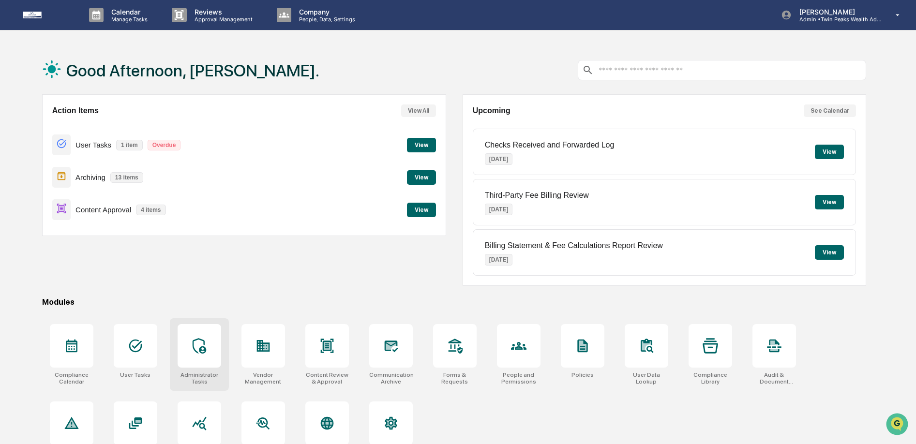 Image resolution: width=916 pixels, height=444 pixels. What do you see at coordinates (12, 12) in the screenshot?
I see `button: Open customer support` at bounding box center [12, 12].